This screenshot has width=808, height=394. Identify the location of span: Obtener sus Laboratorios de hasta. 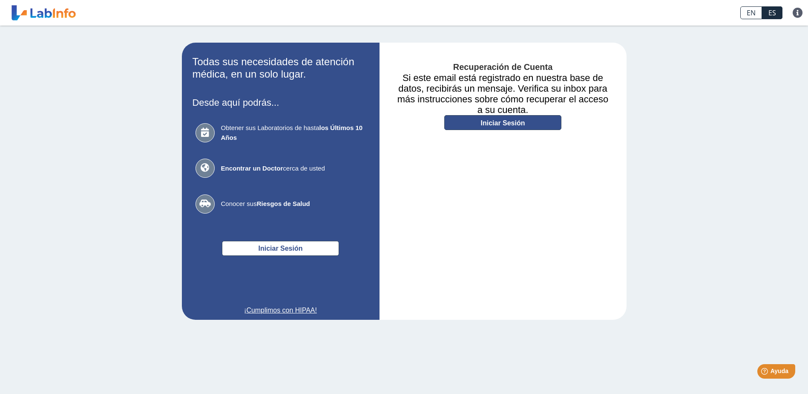
(293, 132).